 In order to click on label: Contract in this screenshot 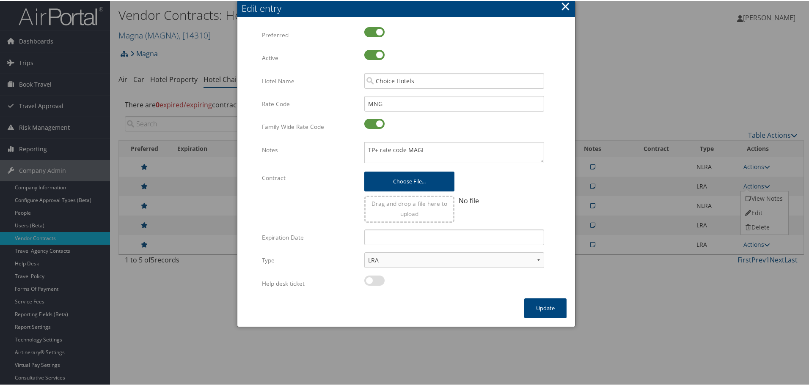, I will do `click(310, 177)`.